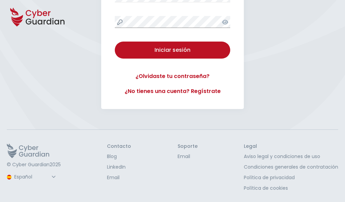 Image resolution: width=345 pixels, height=202 pixels. What do you see at coordinates (291, 156) in the screenshot?
I see `a: Aviso legal y condiciones de uso` at bounding box center [291, 156].